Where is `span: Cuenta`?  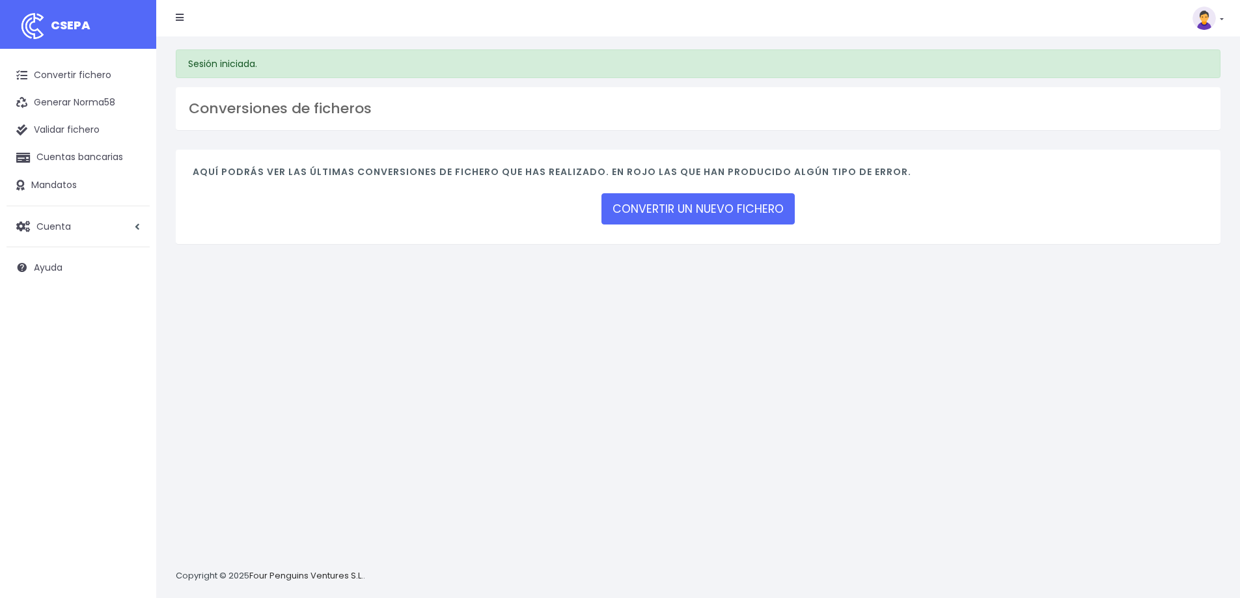 span: Cuenta is located at coordinates (53, 226).